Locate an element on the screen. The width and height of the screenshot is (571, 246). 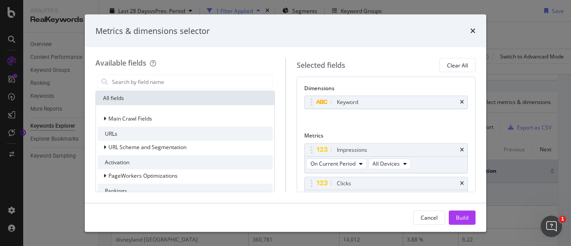
div: Keyword is located at coordinates (347, 102).